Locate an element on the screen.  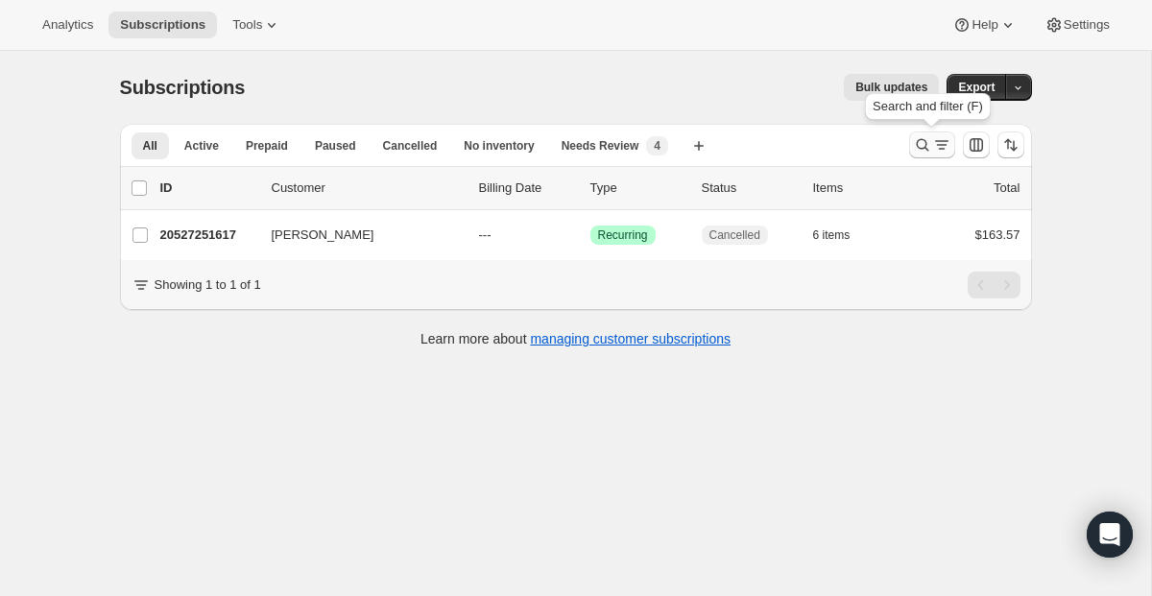
button: Create new view is located at coordinates (699, 146).